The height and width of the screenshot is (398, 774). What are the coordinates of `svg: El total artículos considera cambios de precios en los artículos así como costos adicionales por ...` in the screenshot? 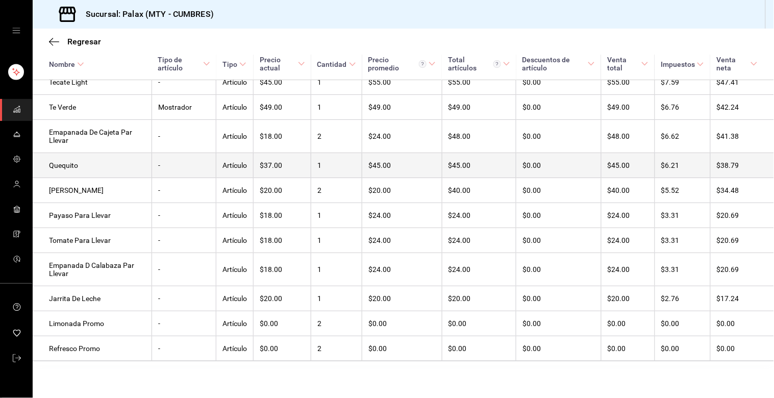 It's located at (497, 64).